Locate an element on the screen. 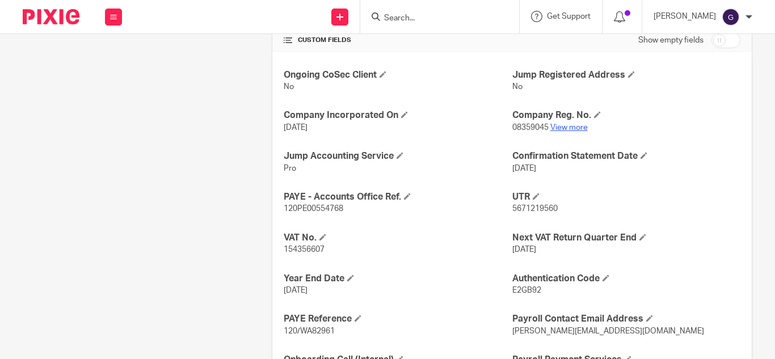 The width and height of the screenshot is (775, 359). h4: Company Incorporated On is located at coordinates (398, 115).